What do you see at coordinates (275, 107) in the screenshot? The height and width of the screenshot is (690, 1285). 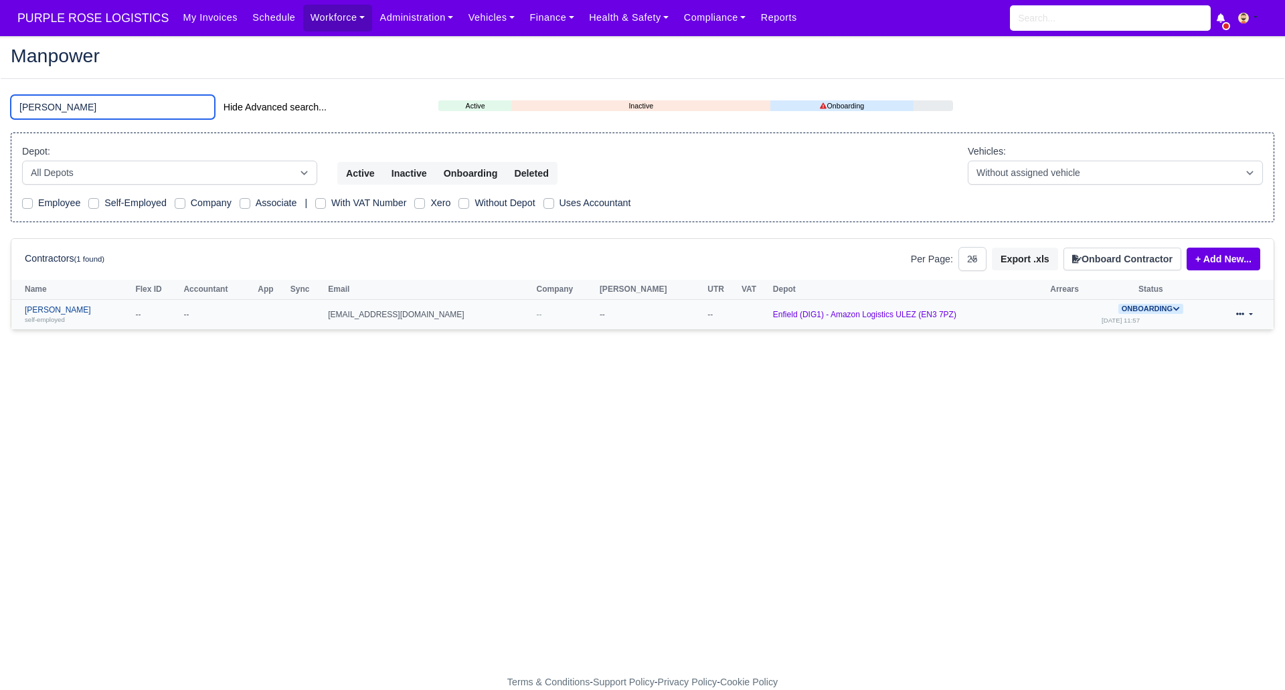 I see `button: Hide Advanced search...` at bounding box center [275, 107].